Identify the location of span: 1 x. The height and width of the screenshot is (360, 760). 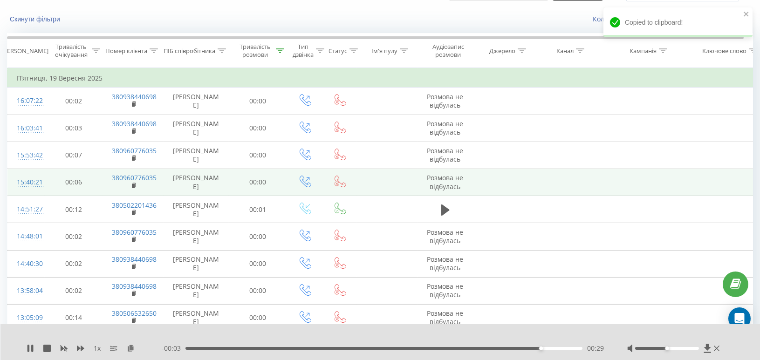
(97, 349).